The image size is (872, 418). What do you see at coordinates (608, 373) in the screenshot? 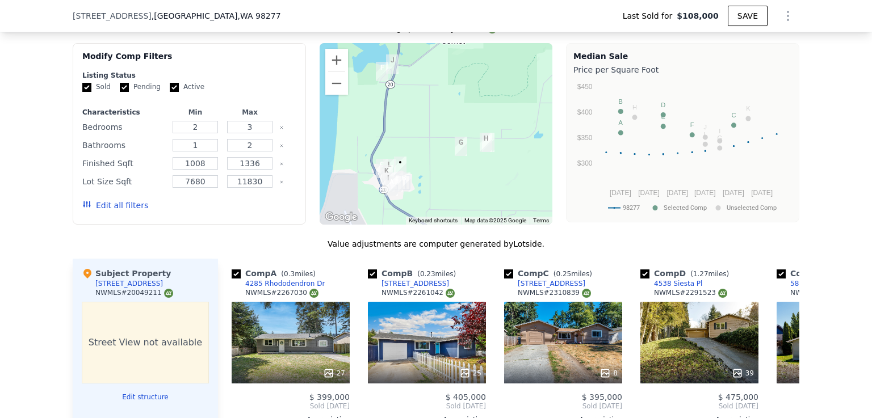
I see `div: 8` at bounding box center [608, 373].